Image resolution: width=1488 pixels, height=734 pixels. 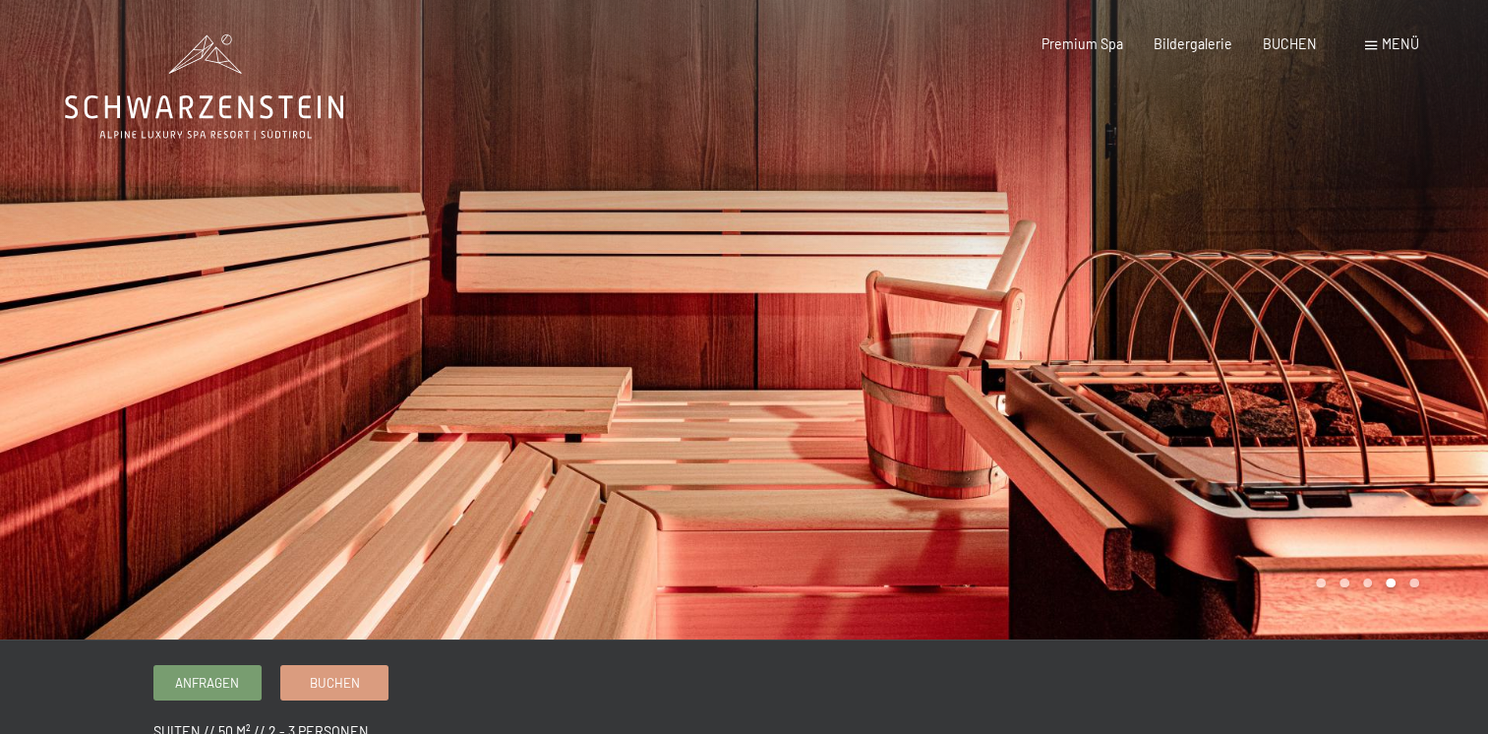 I want to click on a: Bildergalerie, so click(x=1193, y=43).